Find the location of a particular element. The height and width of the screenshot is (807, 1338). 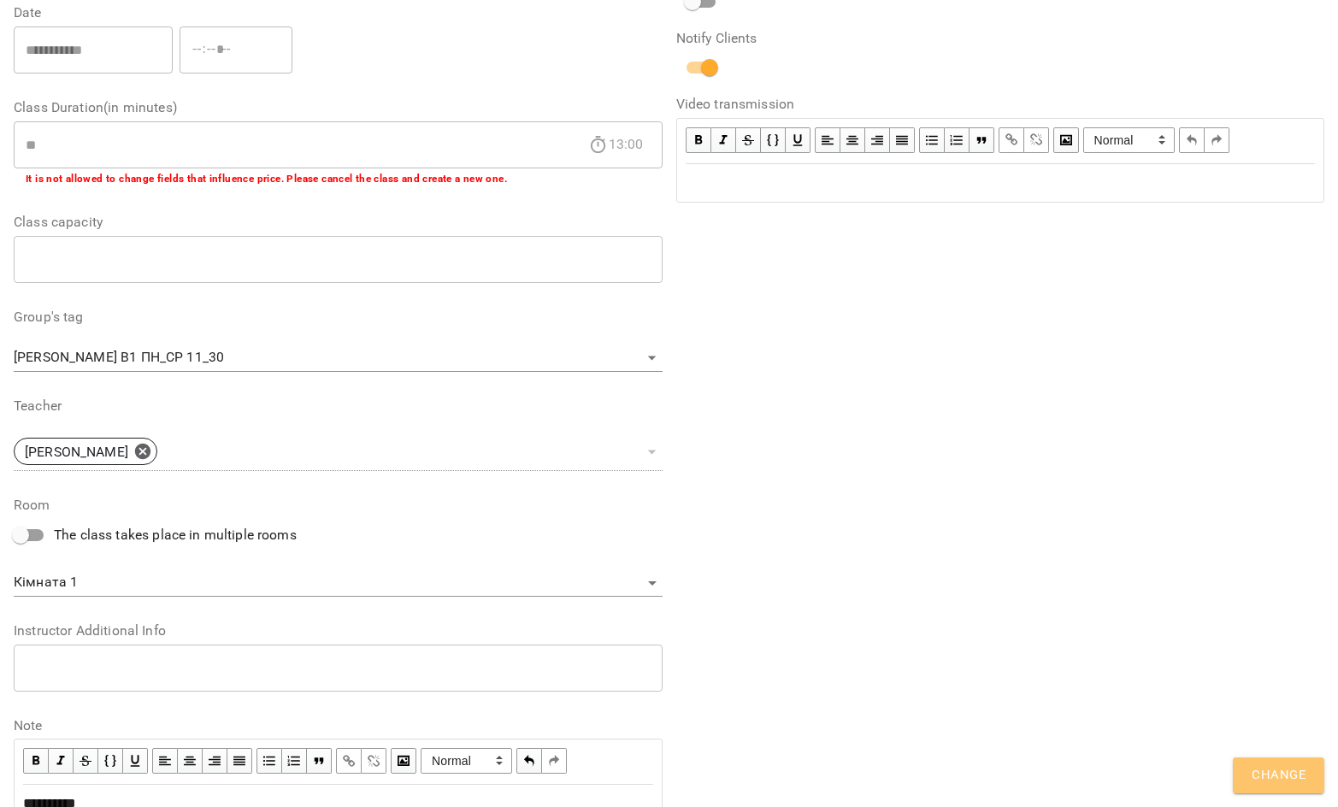

span: The class takes place in multiple rooms is located at coordinates (175, 535).